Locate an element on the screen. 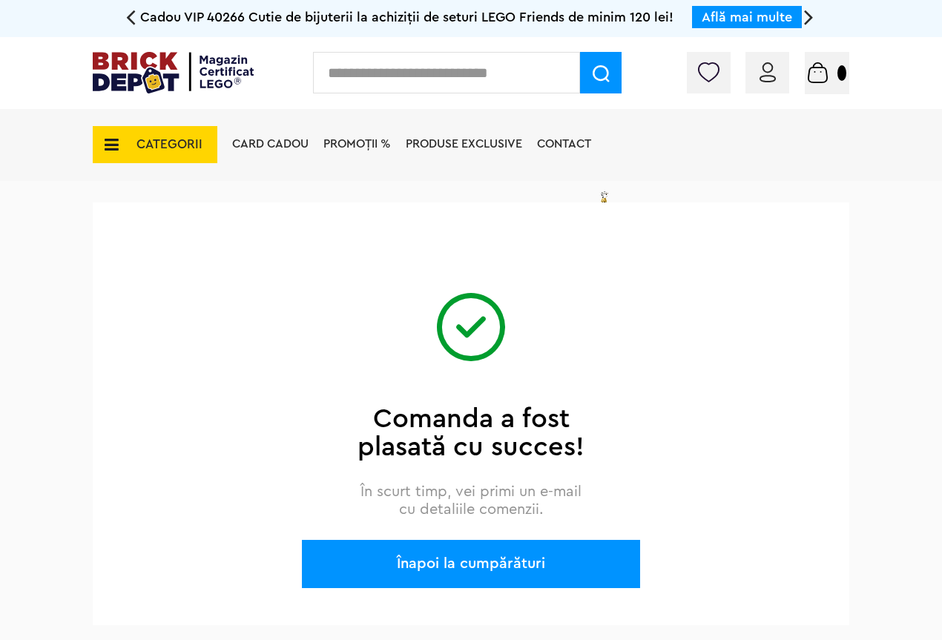  h2: Comanda a fost plasată cu succes! is located at coordinates (471, 433).